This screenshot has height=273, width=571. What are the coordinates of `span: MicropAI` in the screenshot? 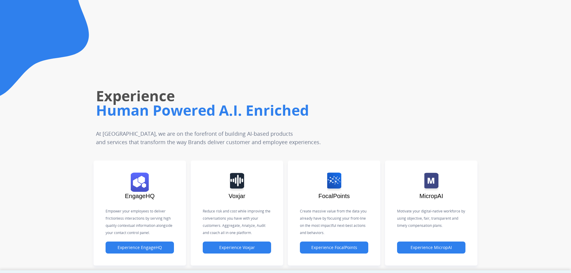 It's located at (432, 196).